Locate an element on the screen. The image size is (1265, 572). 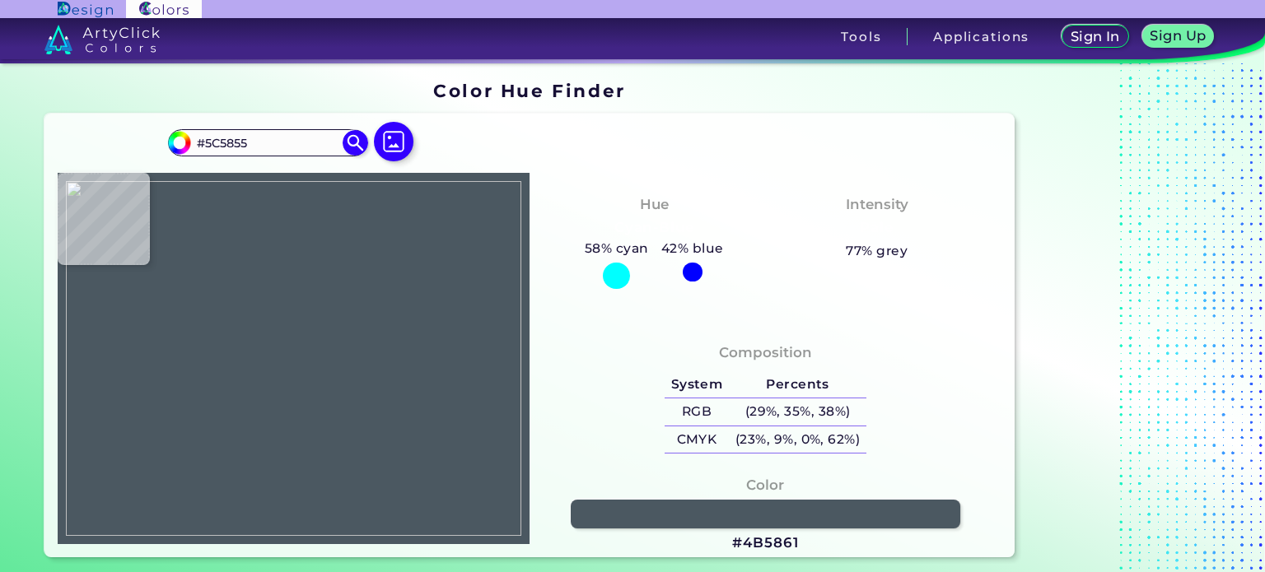
h5: System is located at coordinates (697, 385).